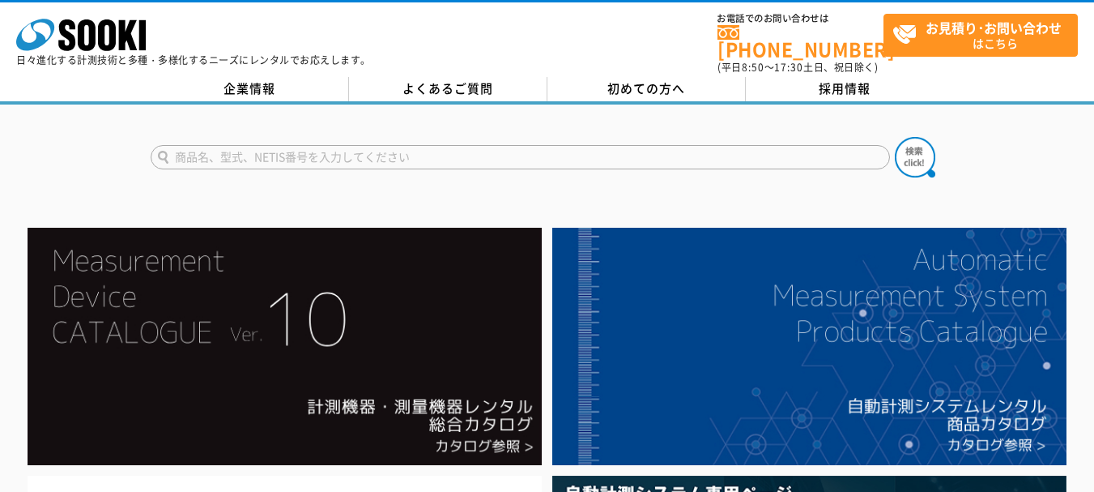 This screenshot has width=1094, height=492. I want to click on a: 採用情報, so click(845, 89).